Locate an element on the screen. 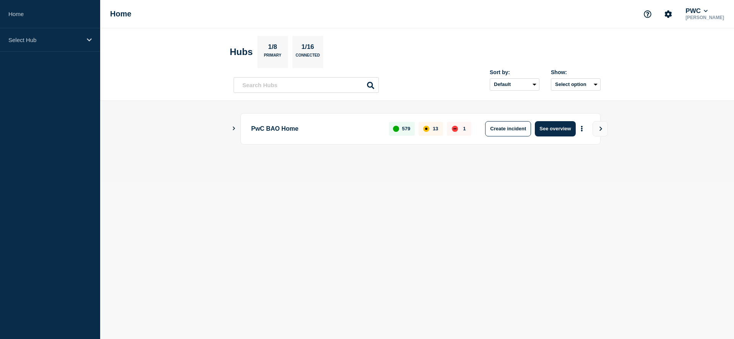  button: See overview is located at coordinates (555, 129).